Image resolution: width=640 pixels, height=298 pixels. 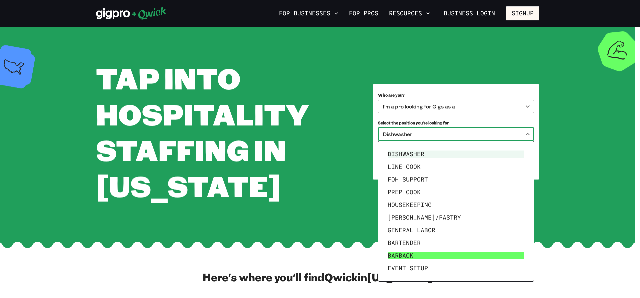 What do you see at coordinates (456, 268) in the screenshot?
I see `li: Event Setup` at bounding box center [456, 268].